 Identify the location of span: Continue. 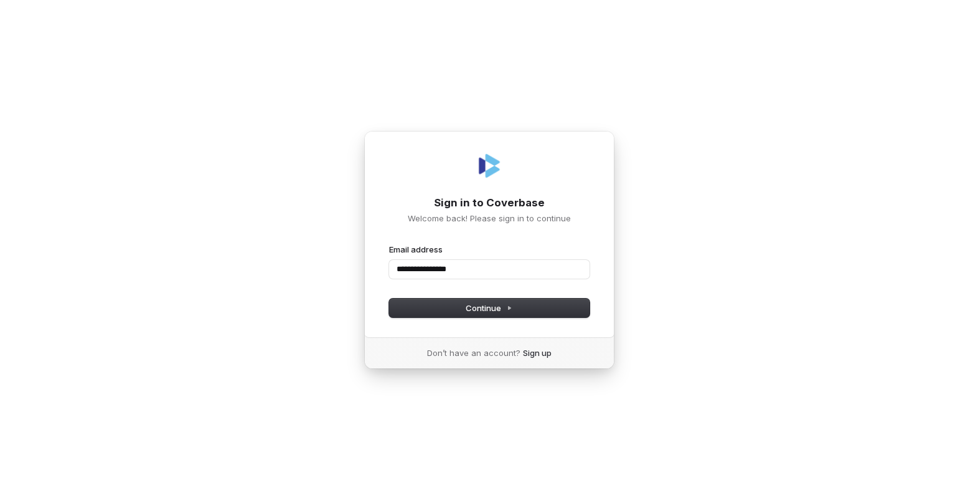
(489, 308).